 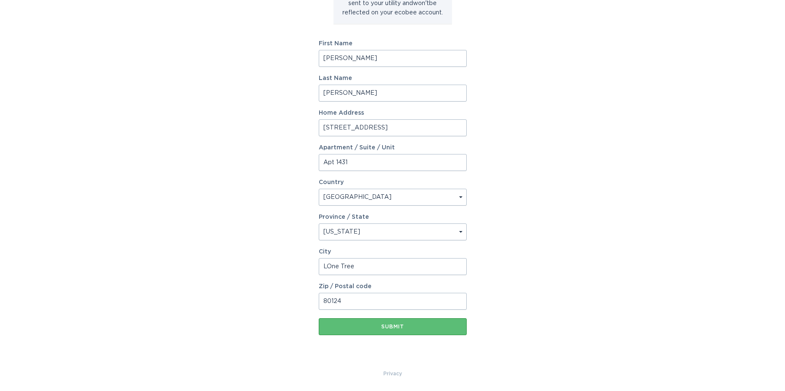 I want to click on label: First Name, so click(x=393, y=44).